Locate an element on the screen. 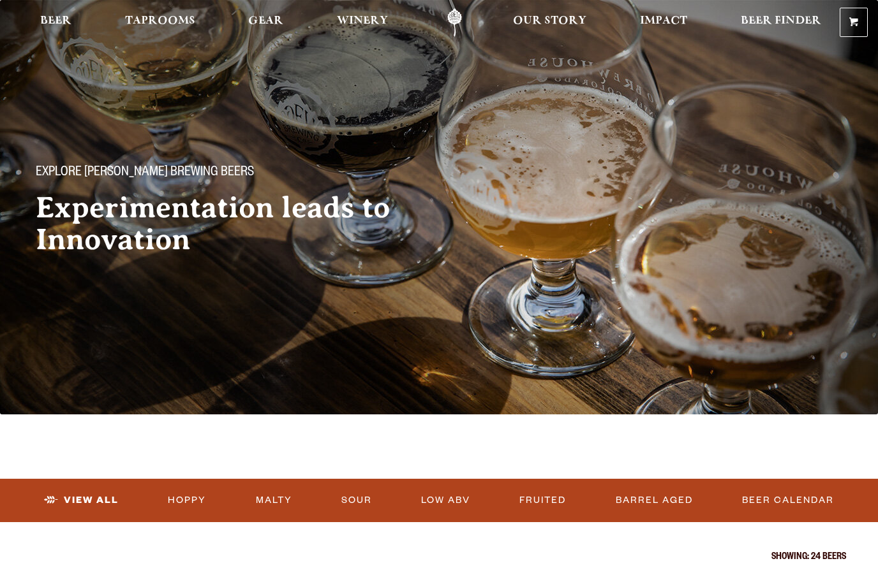  span: Our Story is located at coordinates (549, 21).